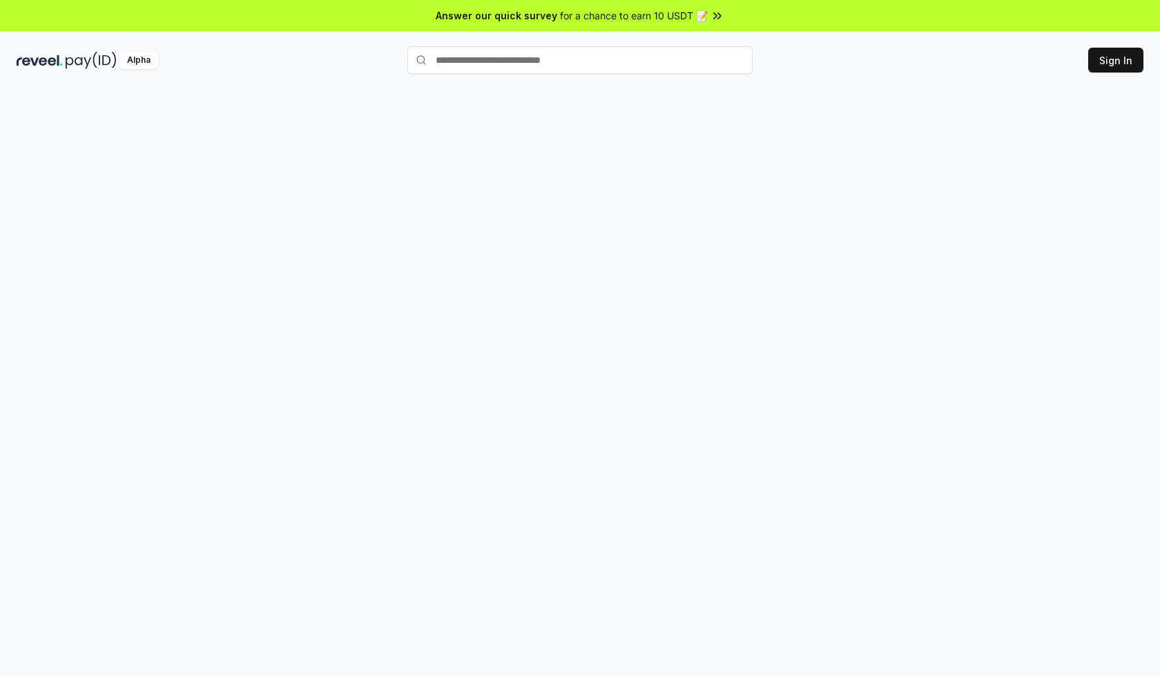 The image size is (1160, 676). Describe the element at coordinates (496, 15) in the screenshot. I see `span: Answer our quick survey` at that location.